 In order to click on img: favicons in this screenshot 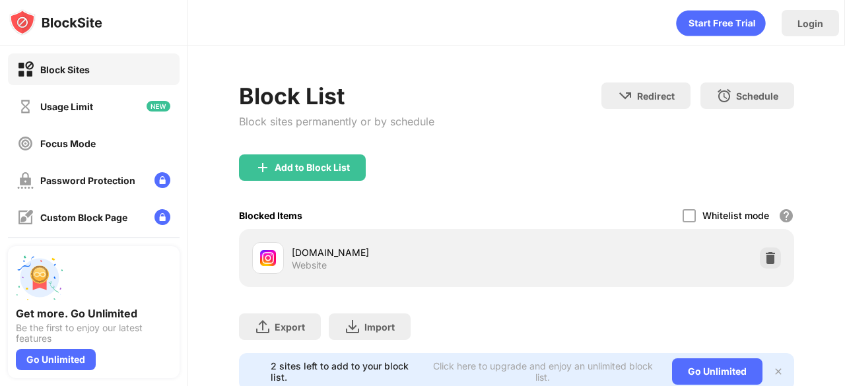, I will do `click(268, 258)`.